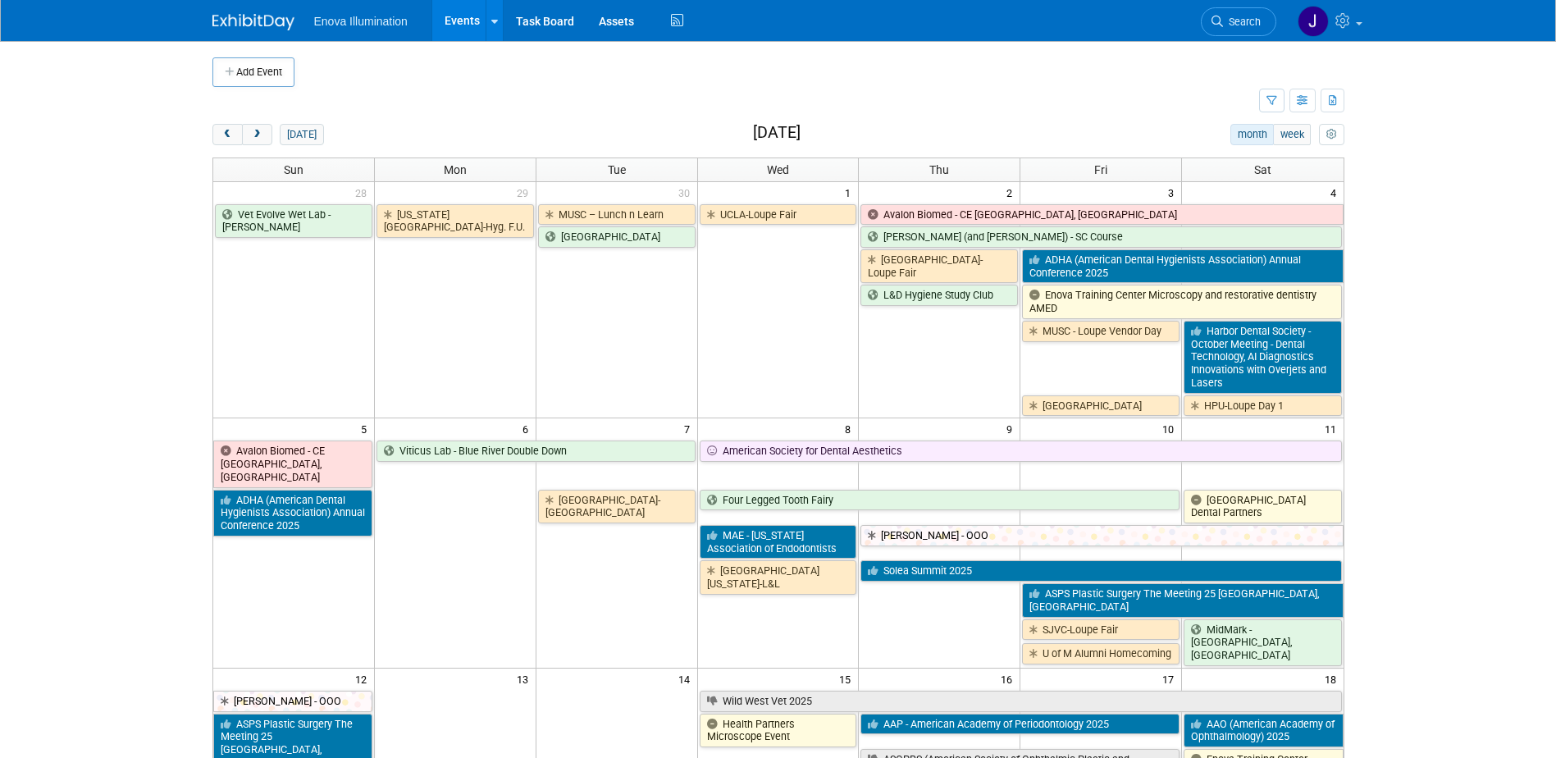 This screenshot has height=758, width=1556. What do you see at coordinates (1173, 192) in the screenshot?
I see `span: 3` at bounding box center [1173, 192].